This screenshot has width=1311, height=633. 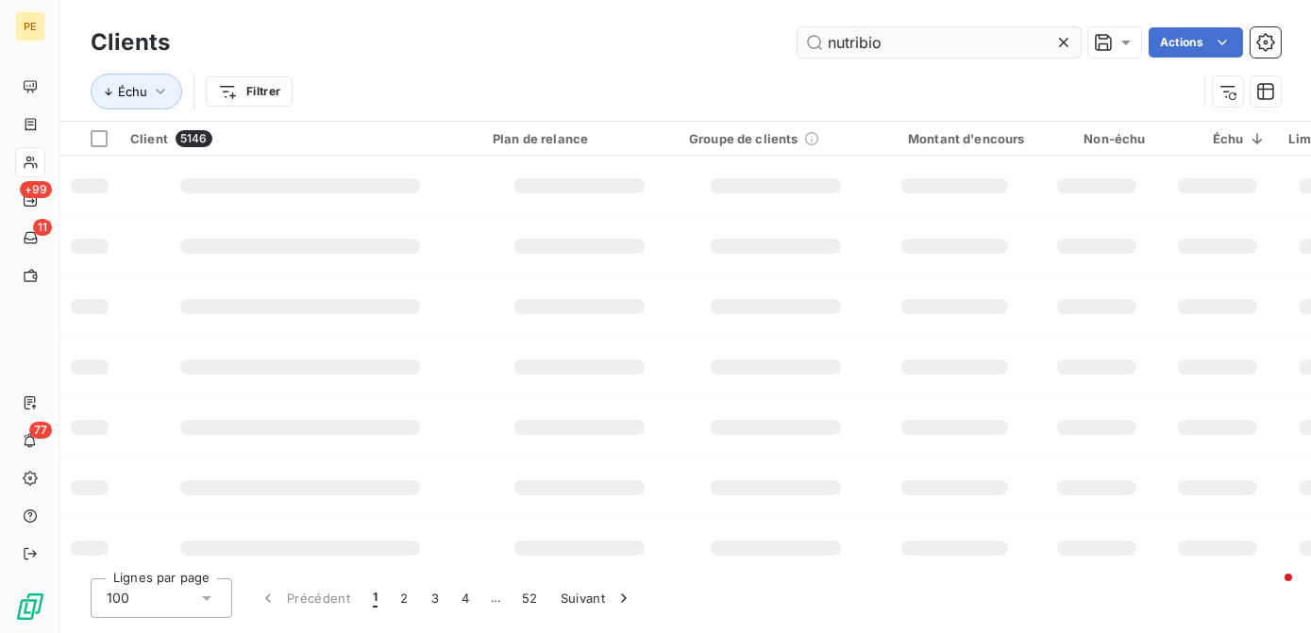 What do you see at coordinates (404, 599) in the screenshot?
I see `button: 2` at bounding box center [404, 599].